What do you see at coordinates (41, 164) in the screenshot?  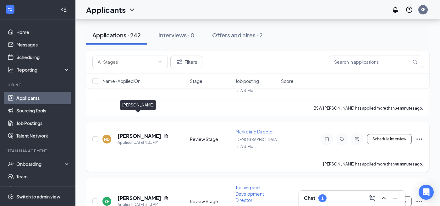 I see `div: Onboarding` at bounding box center [41, 164].